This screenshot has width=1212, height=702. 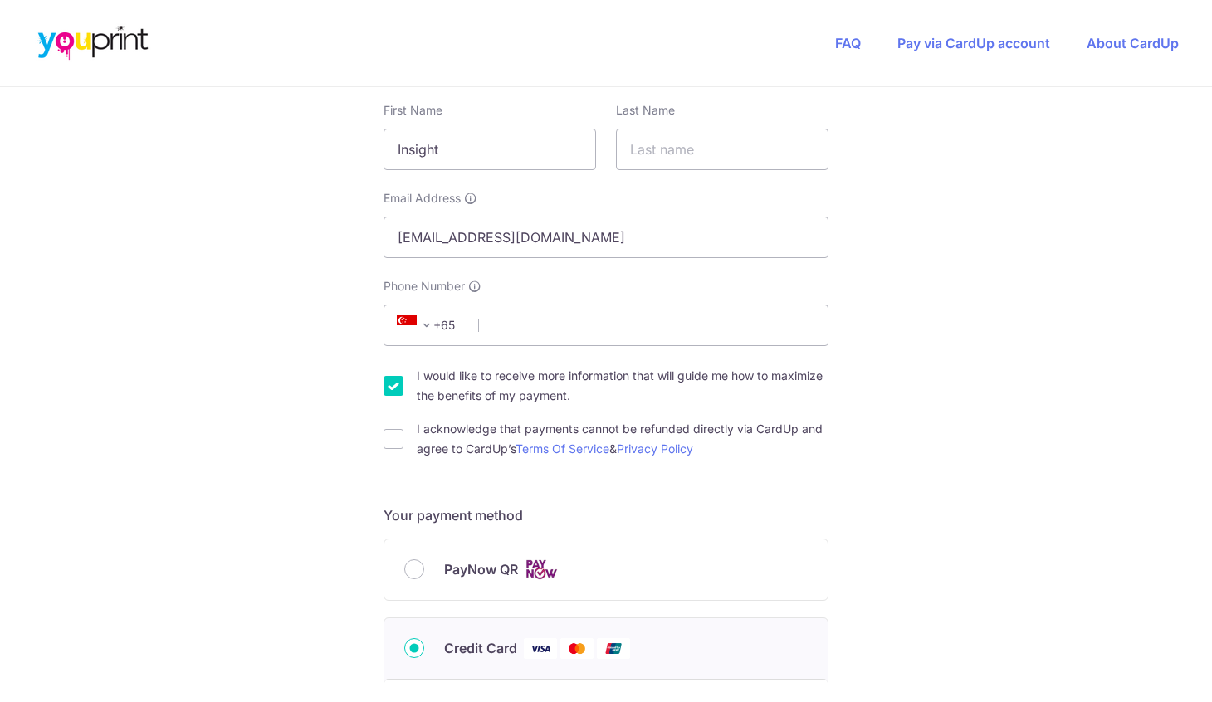 I want to click on span: Phone Number, so click(x=424, y=286).